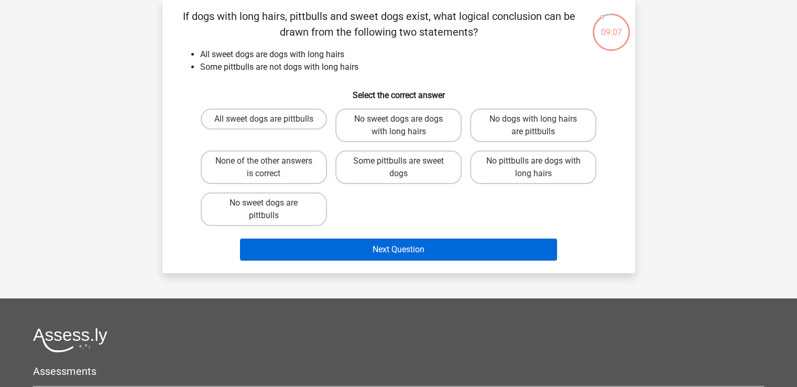 This screenshot has width=797, height=387. What do you see at coordinates (533, 167) in the screenshot?
I see `label: No pittbulls are dogs with long hairs` at bounding box center [533, 167].